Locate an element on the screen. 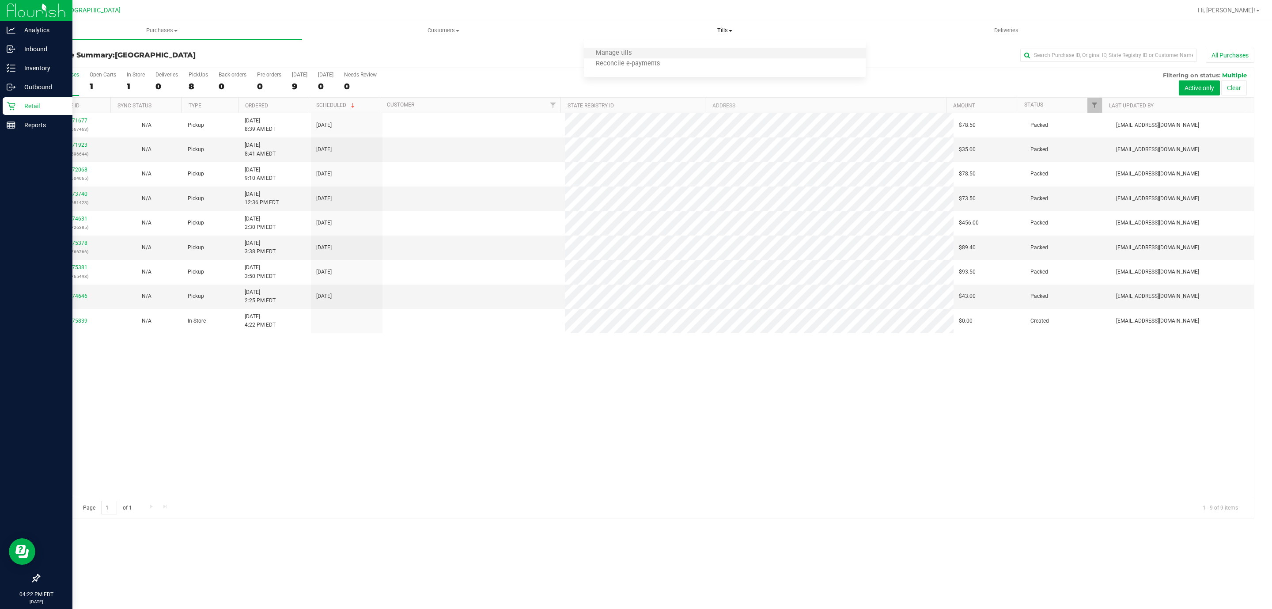 This screenshot has width=1272, height=609. p: (325567463) is located at coordinates (75, 129).